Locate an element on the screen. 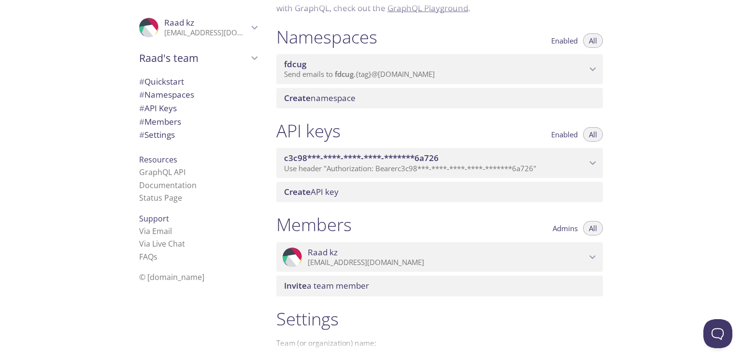  span: Resources is located at coordinates (158, 159).